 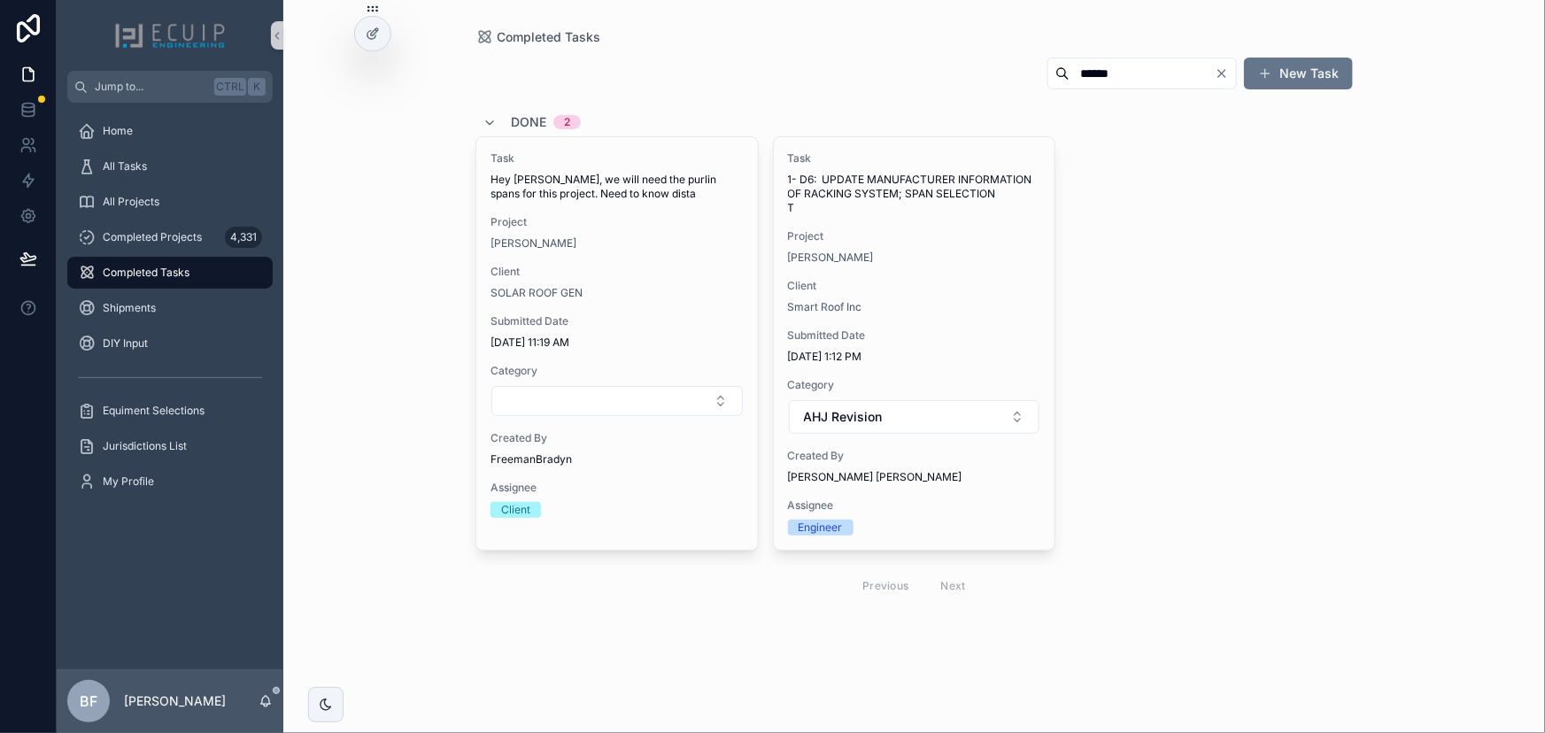 What do you see at coordinates (821, 528) in the screenshot?
I see `div: Engineer` at bounding box center [821, 528].